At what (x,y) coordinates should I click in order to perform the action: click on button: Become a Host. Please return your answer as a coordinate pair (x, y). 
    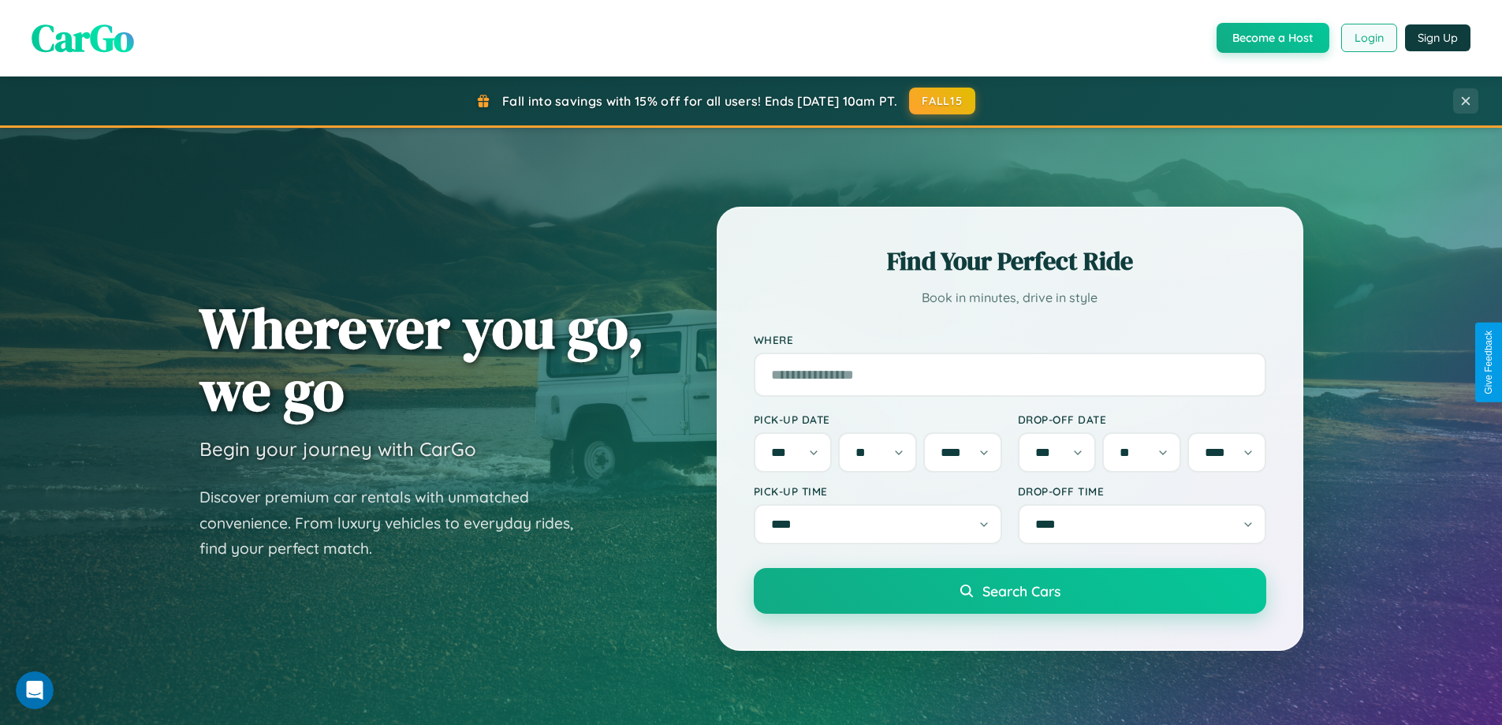
    Looking at the image, I should click on (1273, 38).